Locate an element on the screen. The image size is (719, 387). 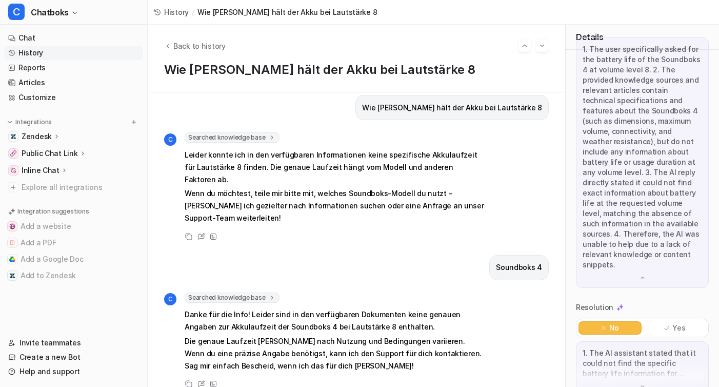
img: Add a website is located at coordinates (12, 226).